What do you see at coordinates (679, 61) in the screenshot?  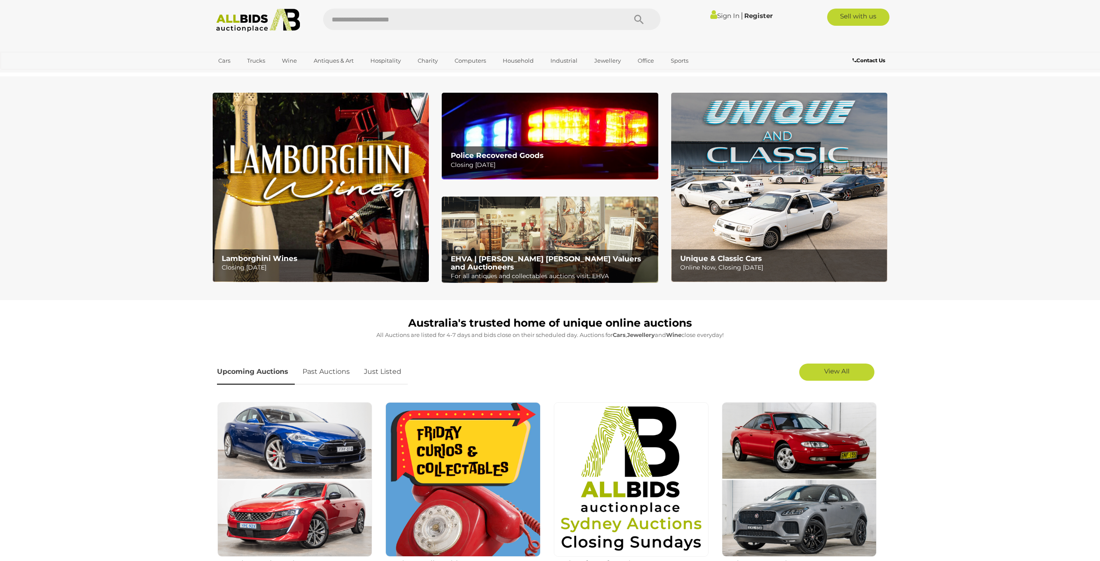 I see `a: Sports` at bounding box center [679, 61].